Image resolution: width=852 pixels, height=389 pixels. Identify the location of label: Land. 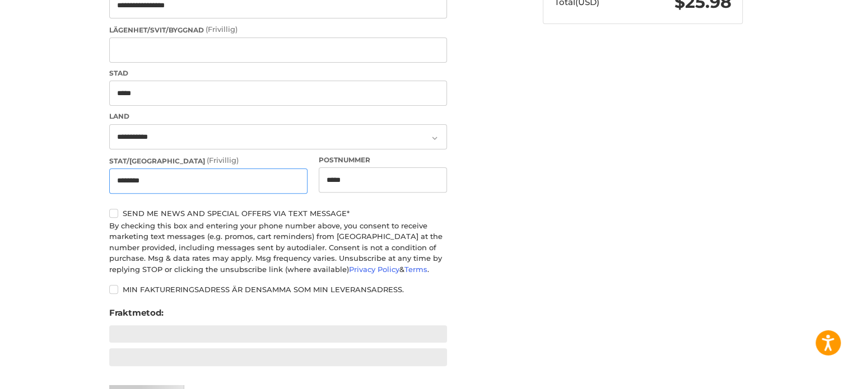
(278, 117).